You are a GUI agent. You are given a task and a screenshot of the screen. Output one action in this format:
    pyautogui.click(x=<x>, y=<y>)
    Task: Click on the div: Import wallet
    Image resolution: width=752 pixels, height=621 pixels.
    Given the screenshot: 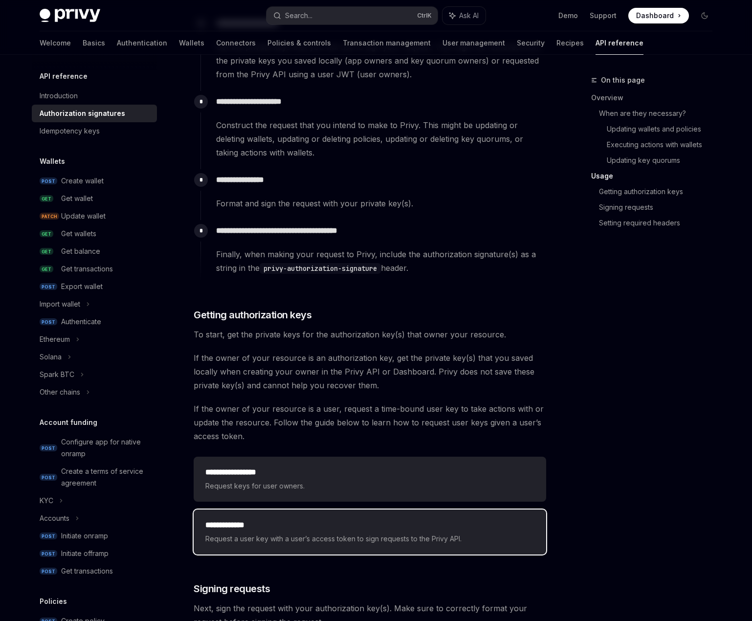 What is the action you would take?
    pyautogui.click(x=60, y=304)
    